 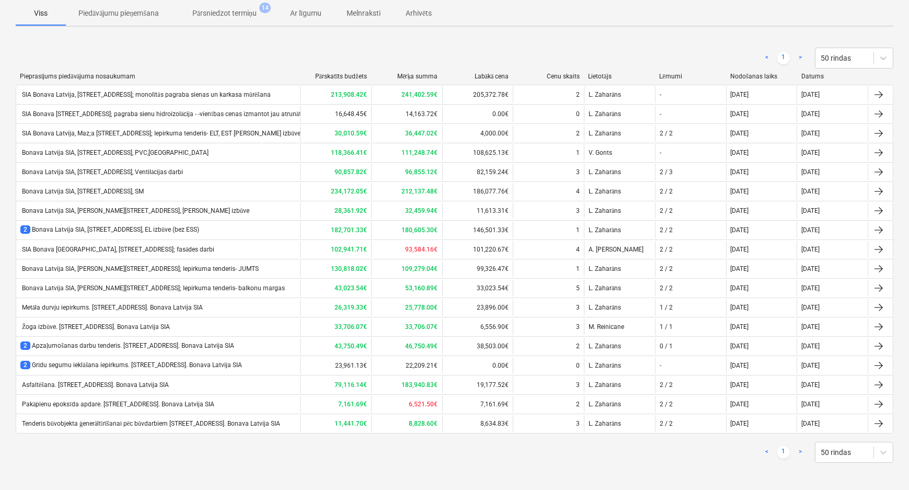 What do you see at coordinates (690, 76) in the screenshot?
I see `div: Lēmumi` at bounding box center [690, 76].